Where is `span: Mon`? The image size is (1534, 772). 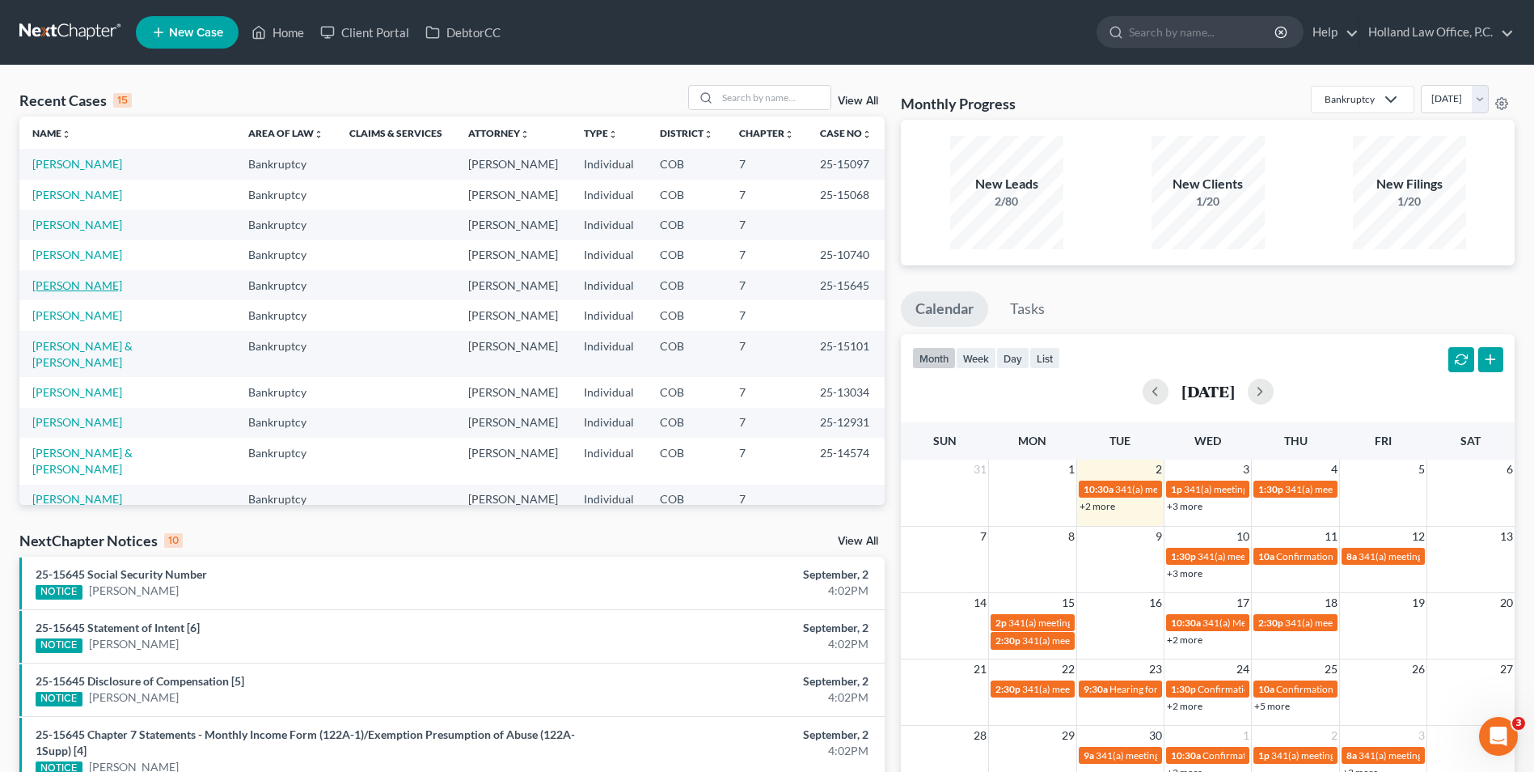
span: Mon is located at coordinates (1032, 440).